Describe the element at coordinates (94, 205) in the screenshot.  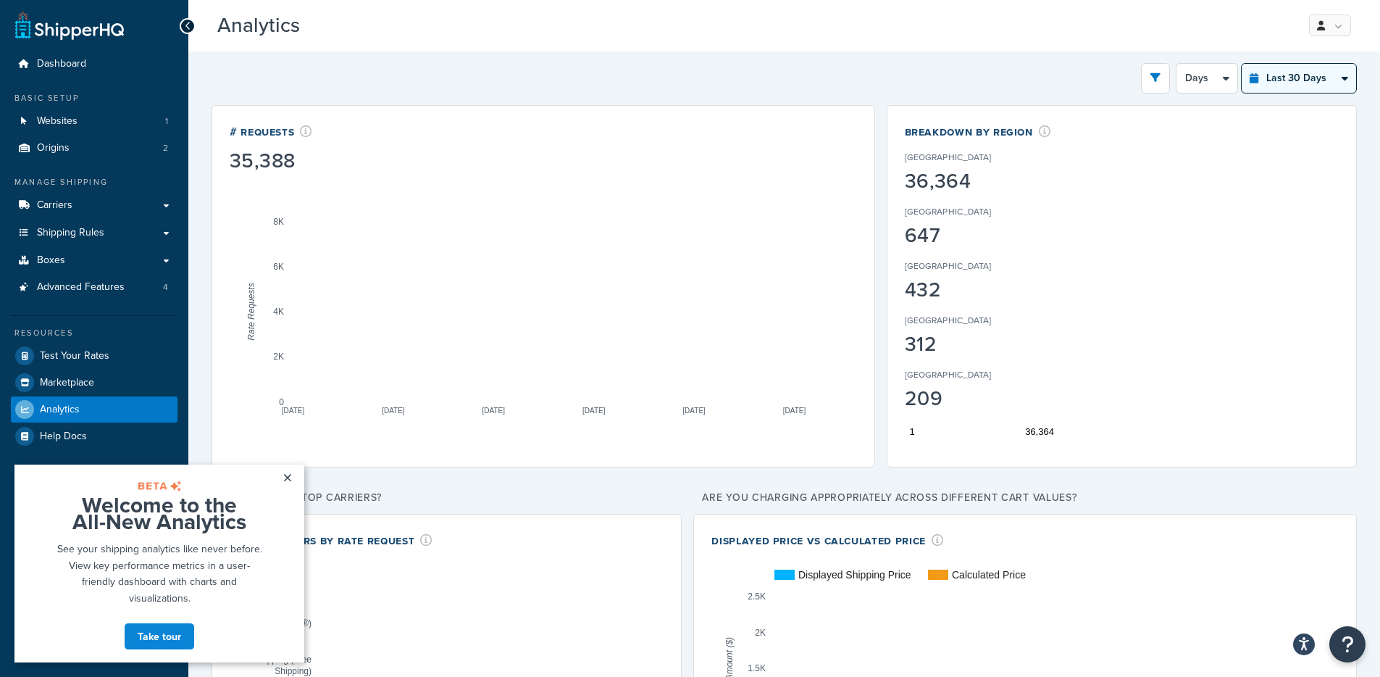
I see `li: Carriers` at that location.